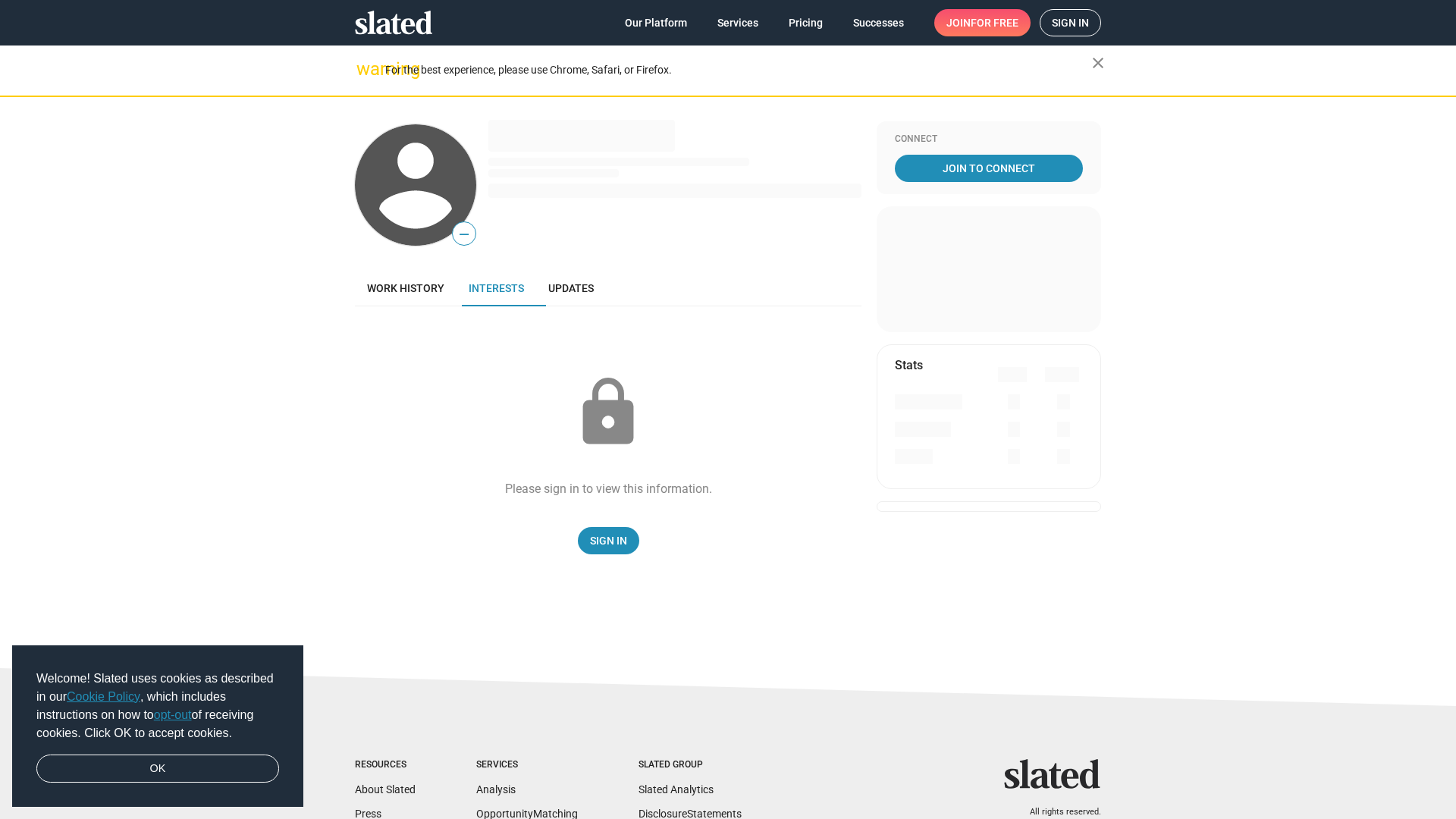 Image resolution: width=1456 pixels, height=819 pixels. What do you see at coordinates (1071, 22) in the screenshot?
I see `a: Sign in` at bounding box center [1071, 22].